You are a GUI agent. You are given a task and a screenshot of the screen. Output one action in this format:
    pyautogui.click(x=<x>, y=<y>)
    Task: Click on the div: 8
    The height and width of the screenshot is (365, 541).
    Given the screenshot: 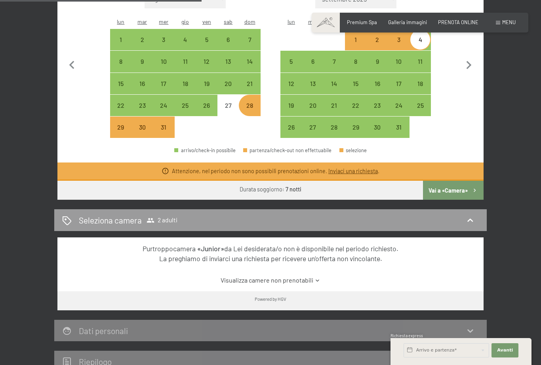 What is the action you would take?
    pyautogui.click(x=121, y=68)
    